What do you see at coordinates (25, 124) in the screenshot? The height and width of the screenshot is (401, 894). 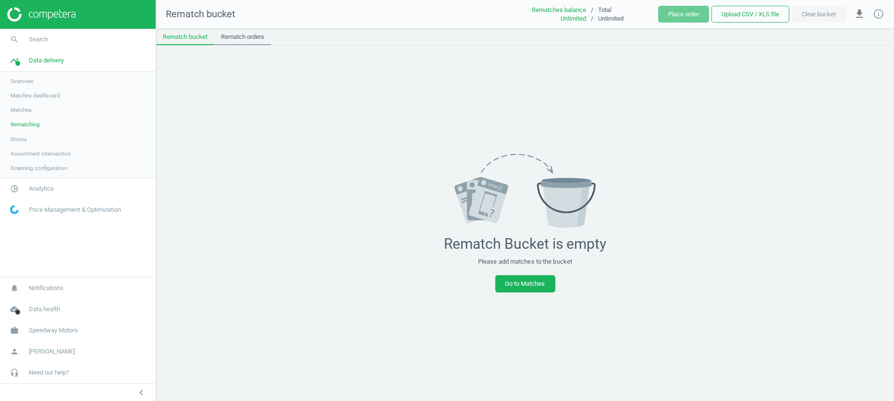 I see `span: Rematching` at bounding box center [25, 124].